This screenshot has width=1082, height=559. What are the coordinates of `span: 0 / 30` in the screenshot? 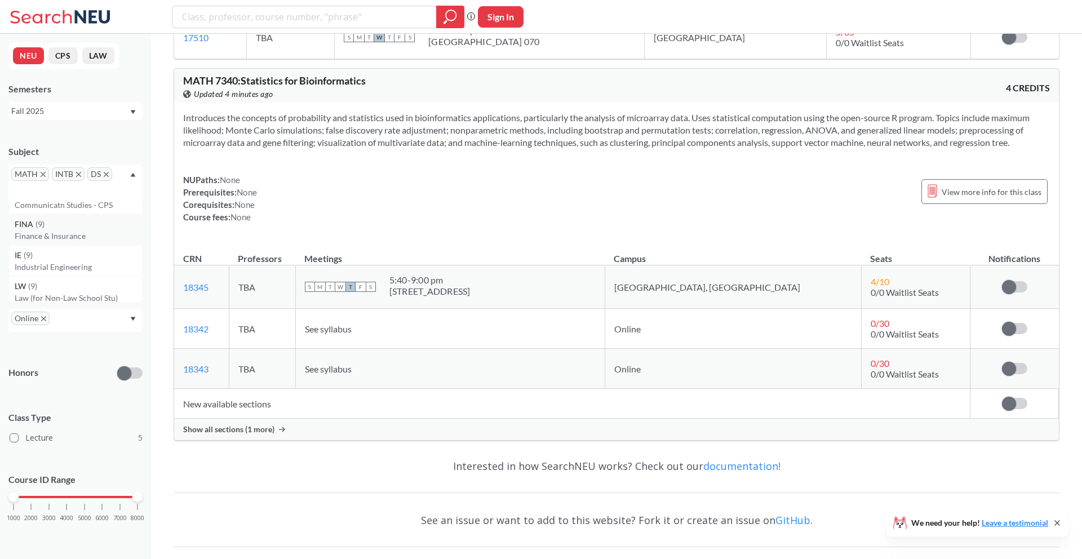 It's located at (879, 323).